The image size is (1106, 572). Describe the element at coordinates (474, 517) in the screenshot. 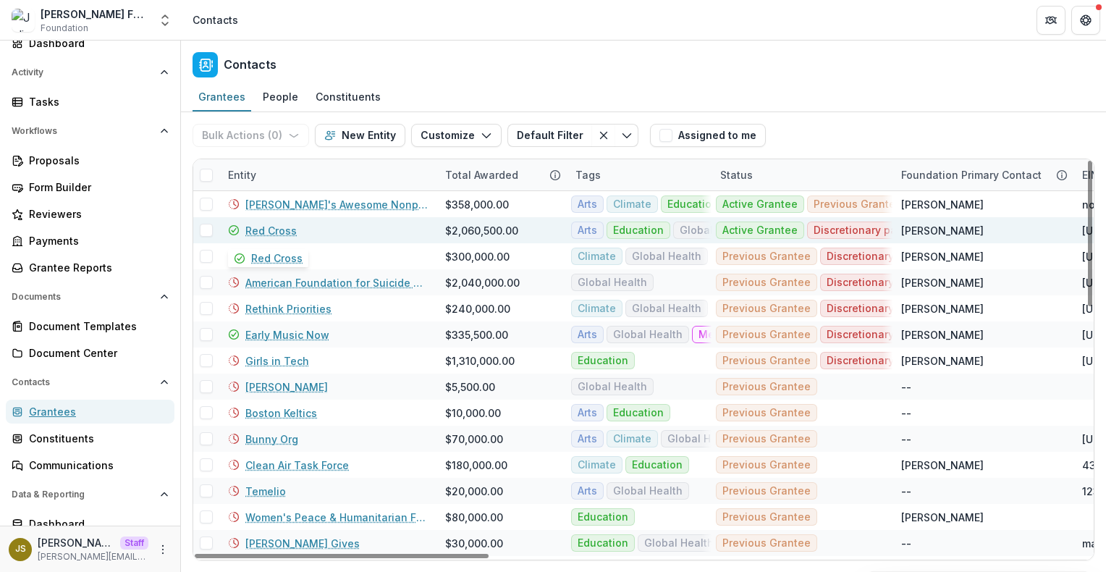

I see `div: $80,000.00` at that location.